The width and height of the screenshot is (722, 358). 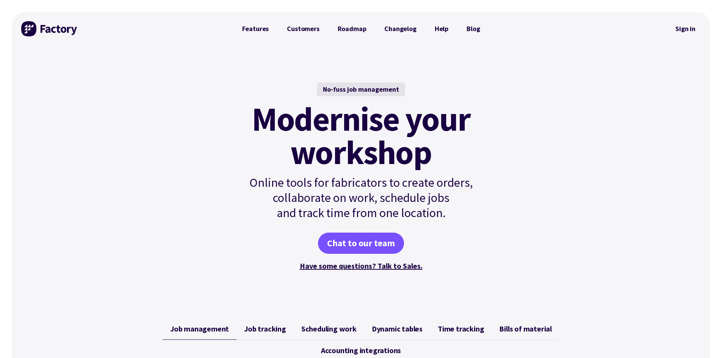 I want to click on a: Features, so click(x=255, y=29).